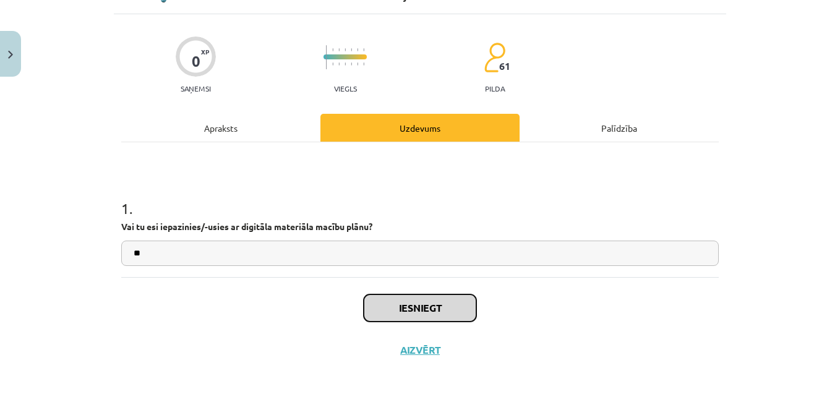 This screenshot has width=840, height=402. I want to click on button: Aizvērt, so click(420, 350).